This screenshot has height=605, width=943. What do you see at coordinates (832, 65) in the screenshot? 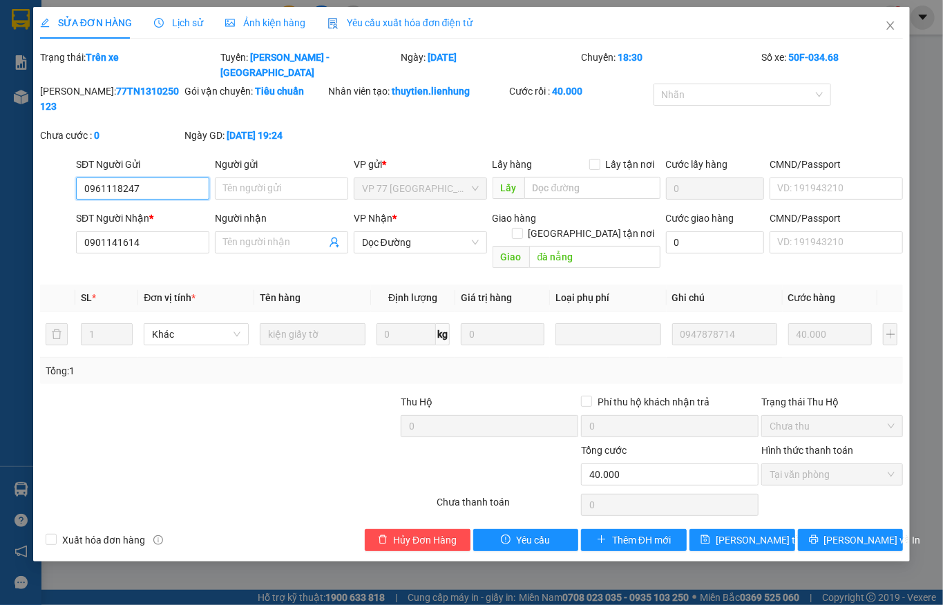
I see `div: Số xe:` at bounding box center [832, 65].